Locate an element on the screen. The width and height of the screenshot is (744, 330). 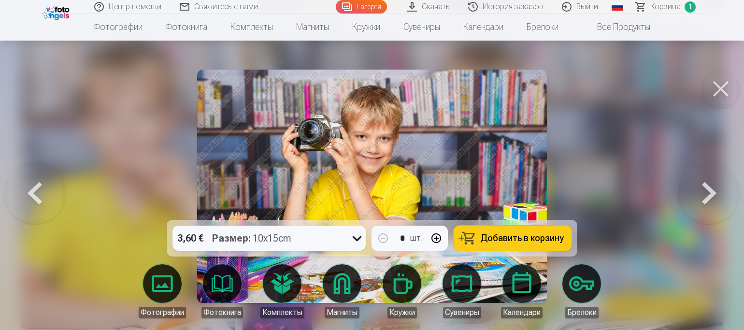
div: 10x15cm is located at coordinates (252, 238).